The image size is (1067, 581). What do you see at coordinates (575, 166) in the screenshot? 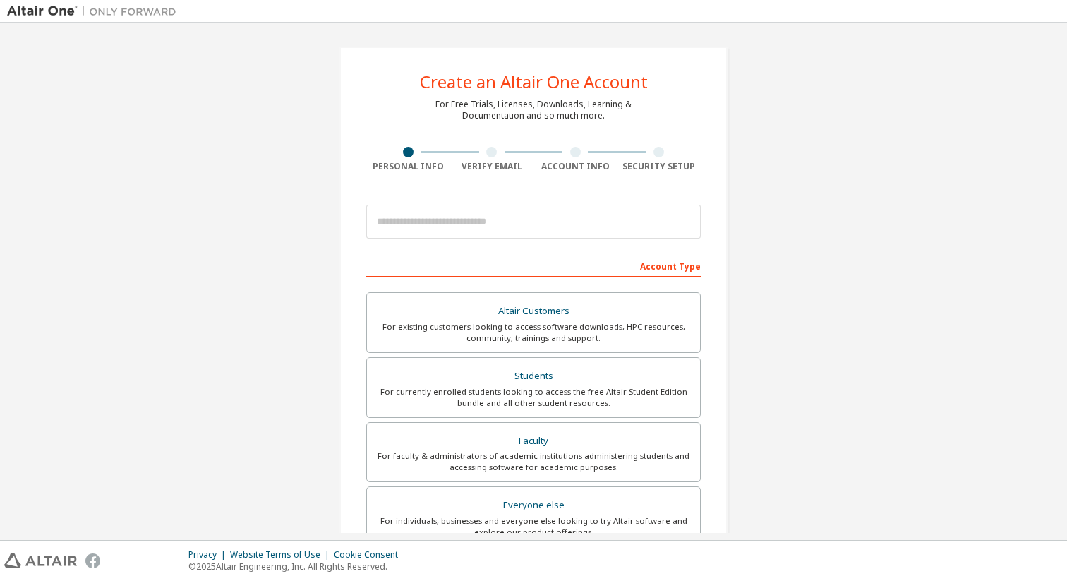
I see `div: Account Info` at bounding box center [575, 166].